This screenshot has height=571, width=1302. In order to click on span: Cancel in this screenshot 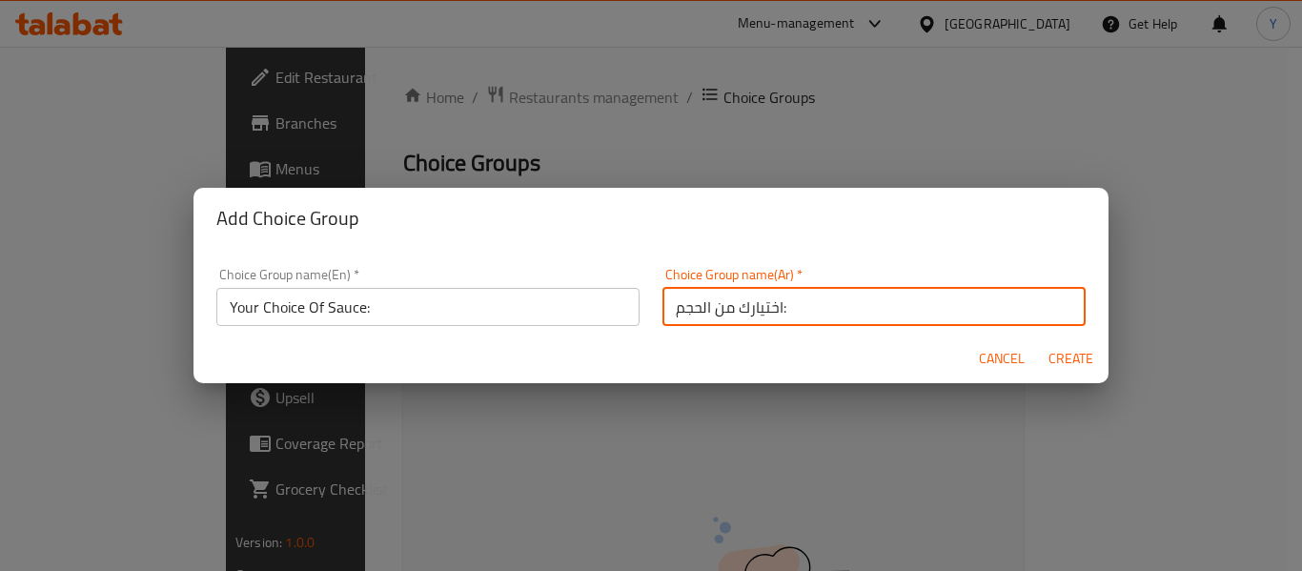, I will do `click(1002, 358)`.